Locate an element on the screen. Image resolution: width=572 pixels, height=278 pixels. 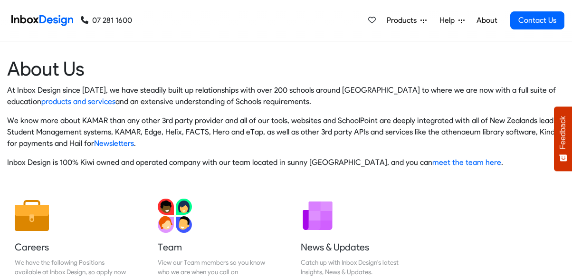
span: Help is located at coordinates (449, 20).